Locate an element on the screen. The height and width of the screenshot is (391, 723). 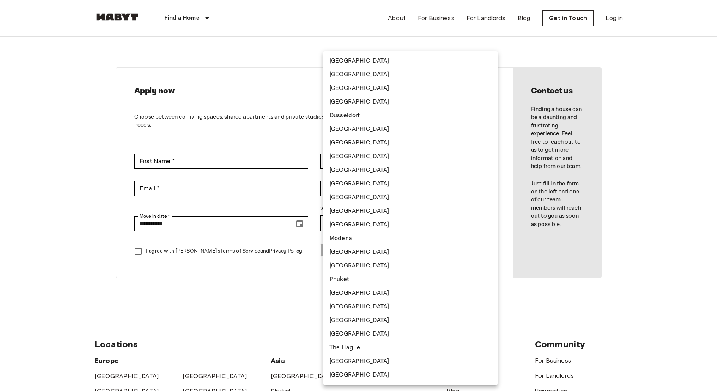
li: Dusseldorf is located at coordinates (410, 116).